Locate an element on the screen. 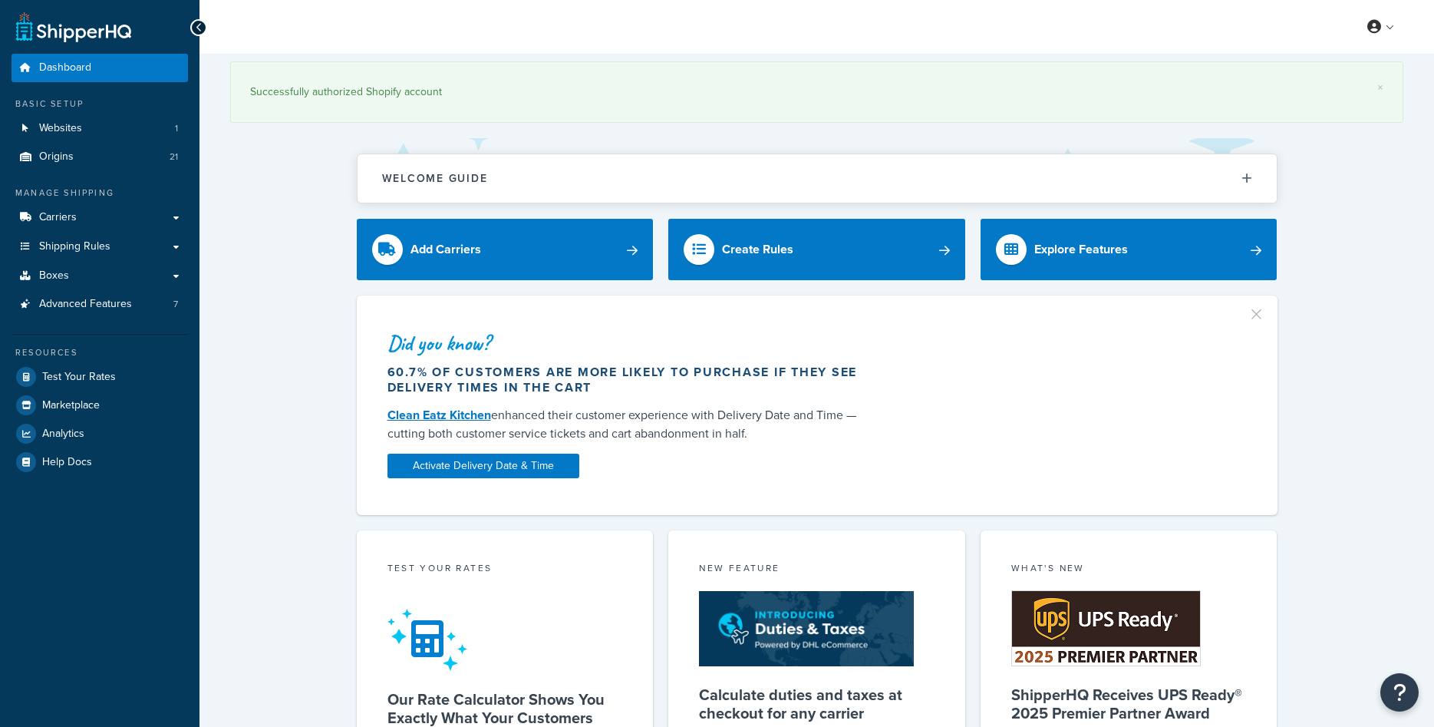 This screenshot has width=1434, height=727. span: 1 is located at coordinates (176, 128).